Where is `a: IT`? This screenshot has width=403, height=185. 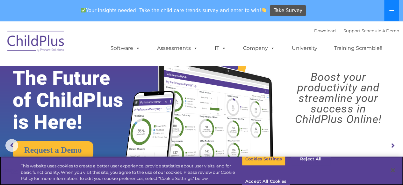
a: IT is located at coordinates (221, 48).